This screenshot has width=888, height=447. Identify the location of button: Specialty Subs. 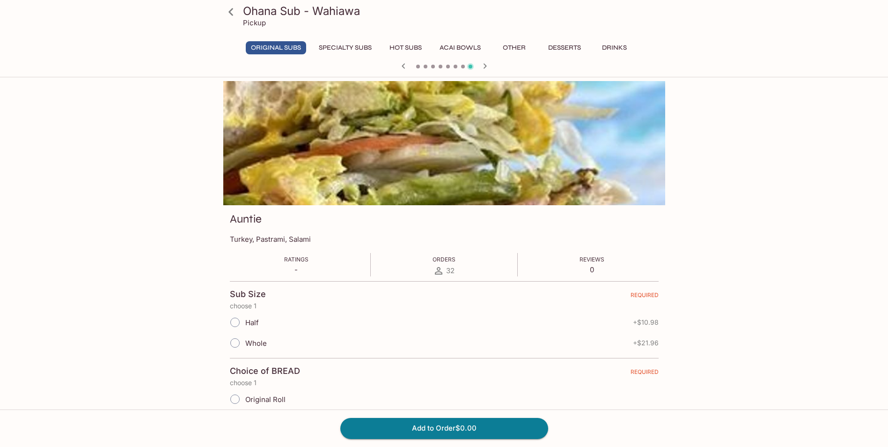
(345, 48).